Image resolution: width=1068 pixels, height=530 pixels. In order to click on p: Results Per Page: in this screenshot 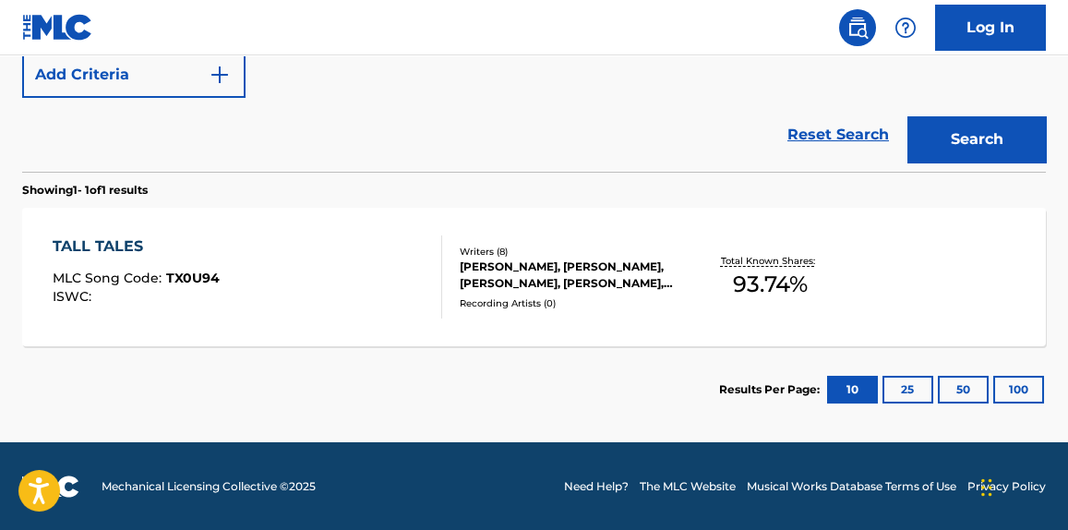, I will do `click(772, 389)`.